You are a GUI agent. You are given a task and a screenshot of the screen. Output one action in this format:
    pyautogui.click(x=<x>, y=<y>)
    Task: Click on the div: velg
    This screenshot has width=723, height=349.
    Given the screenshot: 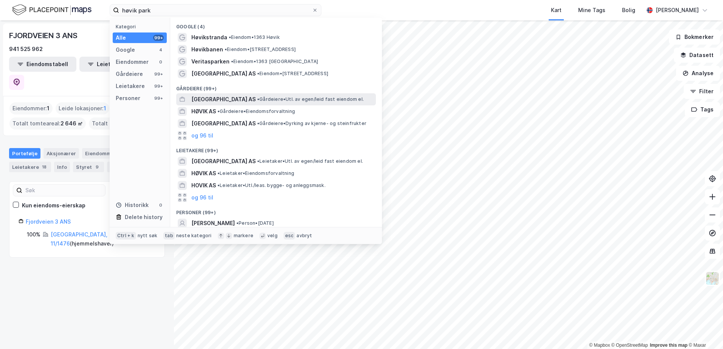 What is the action you would take?
    pyautogui.click(x=272, y=236)
    